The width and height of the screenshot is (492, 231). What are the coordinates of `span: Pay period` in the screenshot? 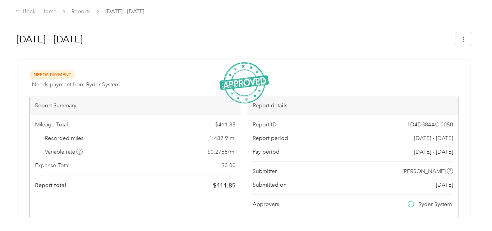 It's located at (266, 152).